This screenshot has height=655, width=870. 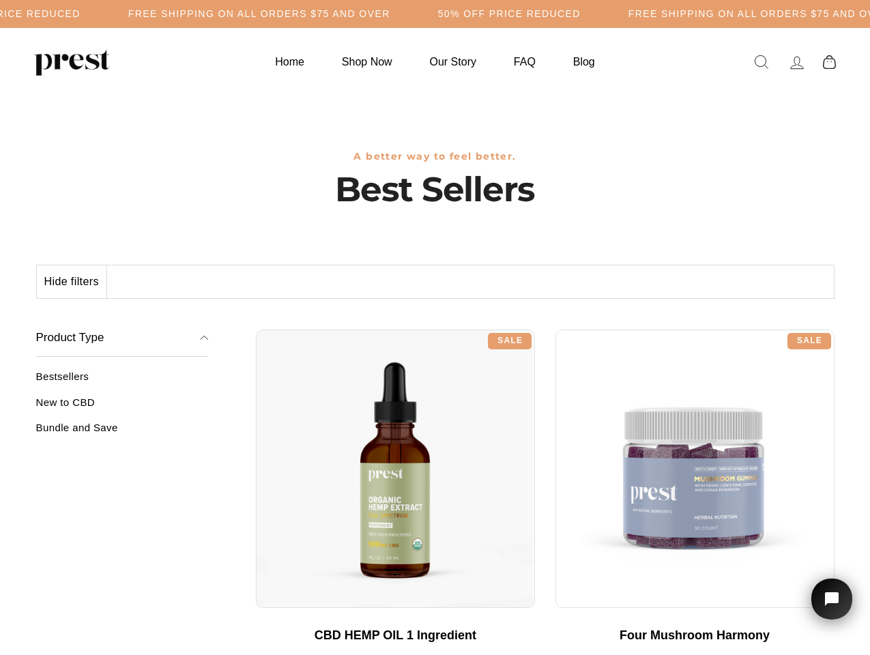 What do you see at coordinates (122, 338) in the screenshot?
I see `button: Product Type` at bounding box center [122, 338].